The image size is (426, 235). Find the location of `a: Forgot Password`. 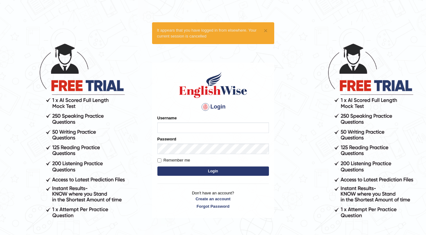

a: Forgot Password is located at coordinates (213, 206).